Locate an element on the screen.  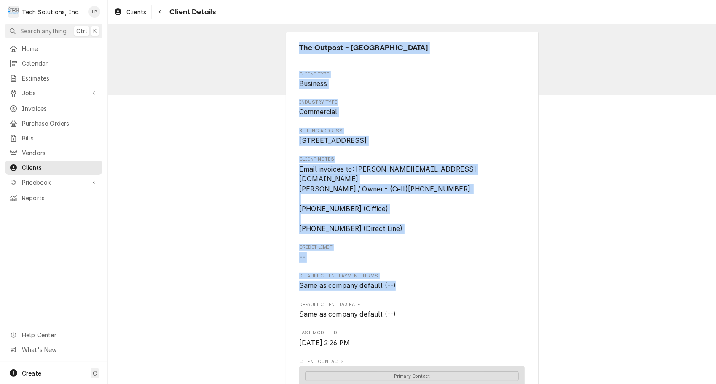
div: Client Information is located at coordinates (412, 51).